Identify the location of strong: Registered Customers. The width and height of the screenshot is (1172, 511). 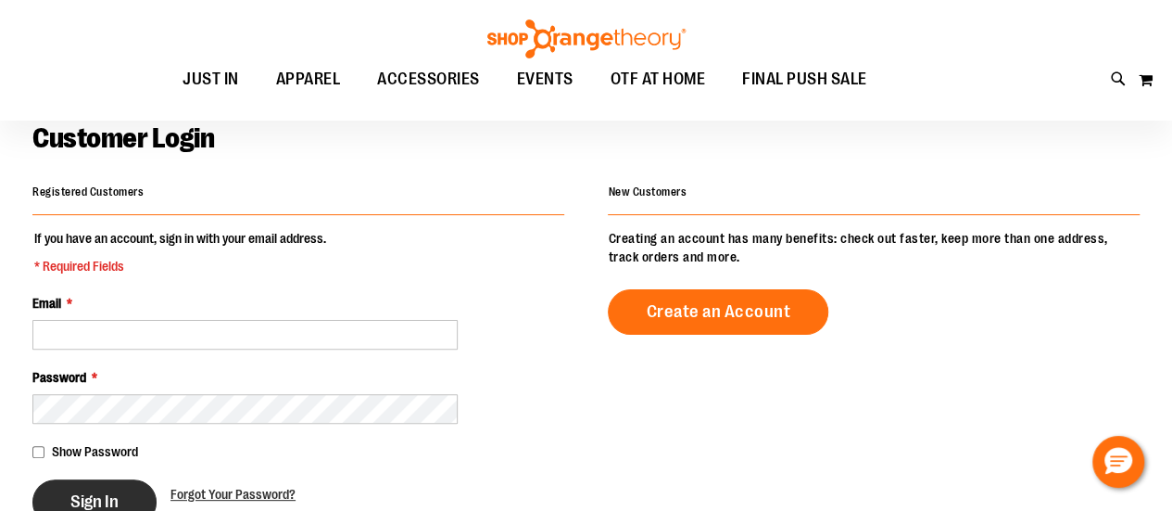
(88, 192).